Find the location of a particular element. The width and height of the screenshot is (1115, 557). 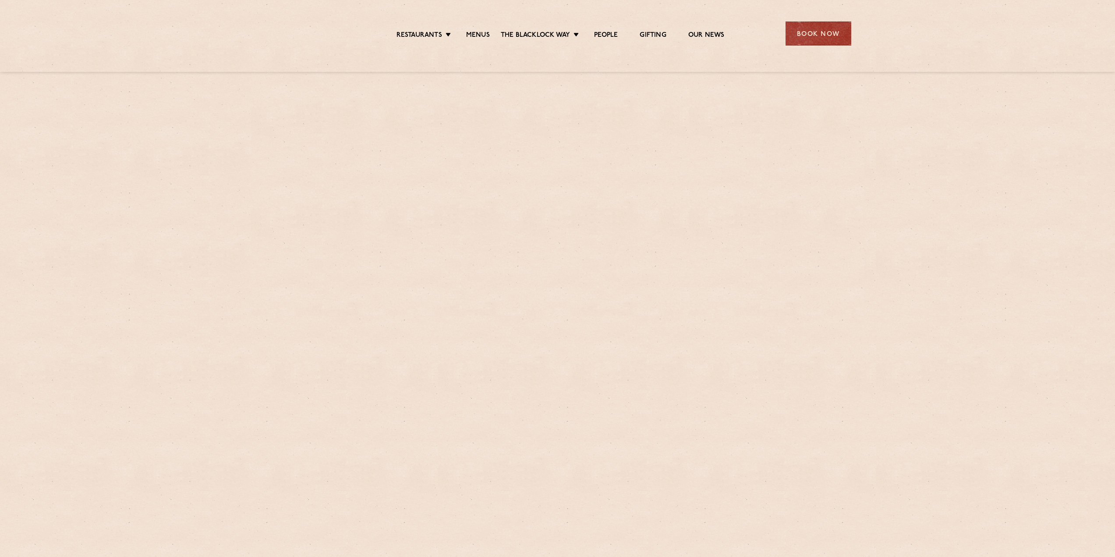

div: Book Now is located at coordinates (818, 33).